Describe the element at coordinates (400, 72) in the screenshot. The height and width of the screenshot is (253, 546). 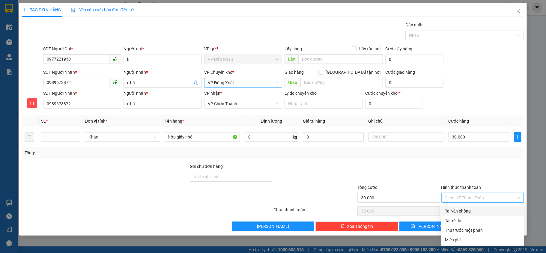
I see `label: Cước giao hàng` at that location.